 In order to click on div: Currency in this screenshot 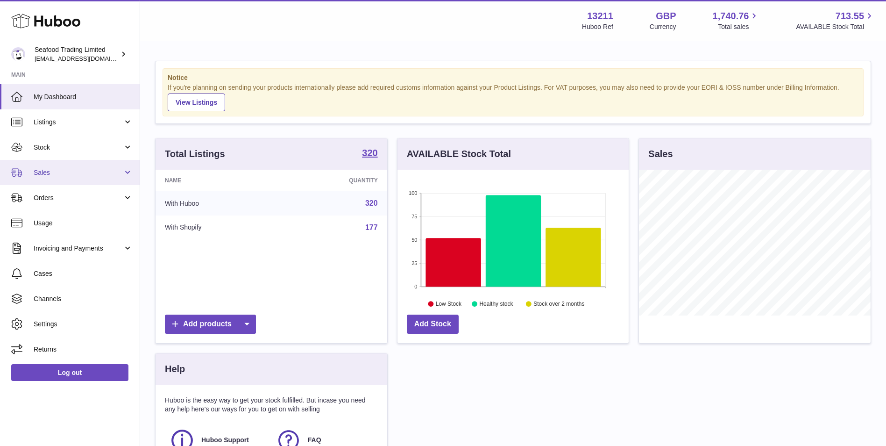, I will do `click(663, 27)`.